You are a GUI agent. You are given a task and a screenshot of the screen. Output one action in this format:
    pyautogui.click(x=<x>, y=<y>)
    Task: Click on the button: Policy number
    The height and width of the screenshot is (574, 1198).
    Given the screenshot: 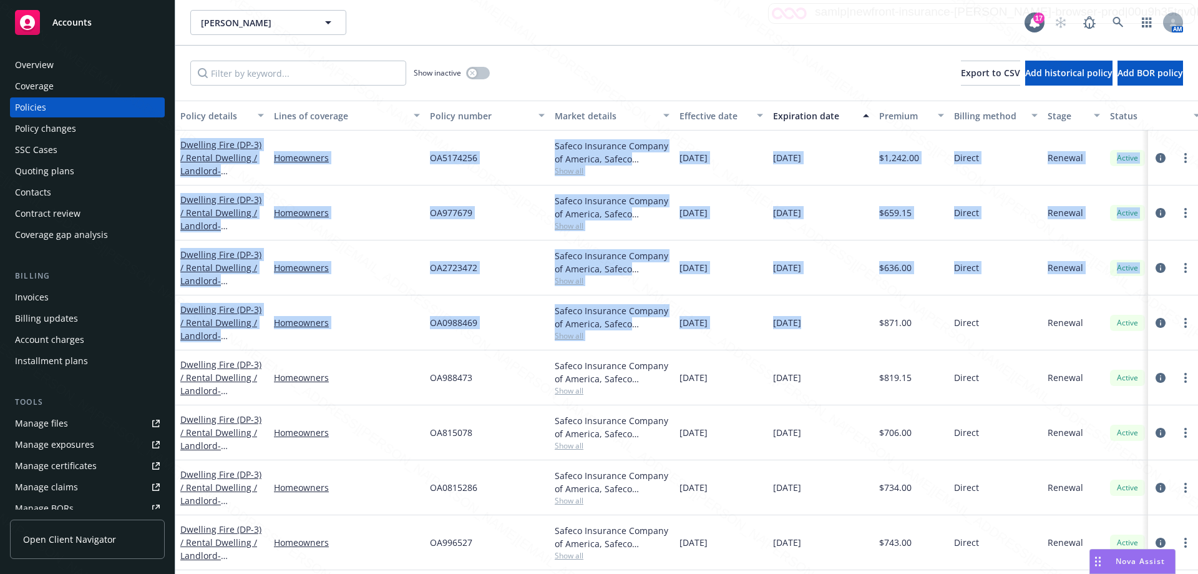 What is the action you would take?
    pyautogui.click(x=487, y=115)
    